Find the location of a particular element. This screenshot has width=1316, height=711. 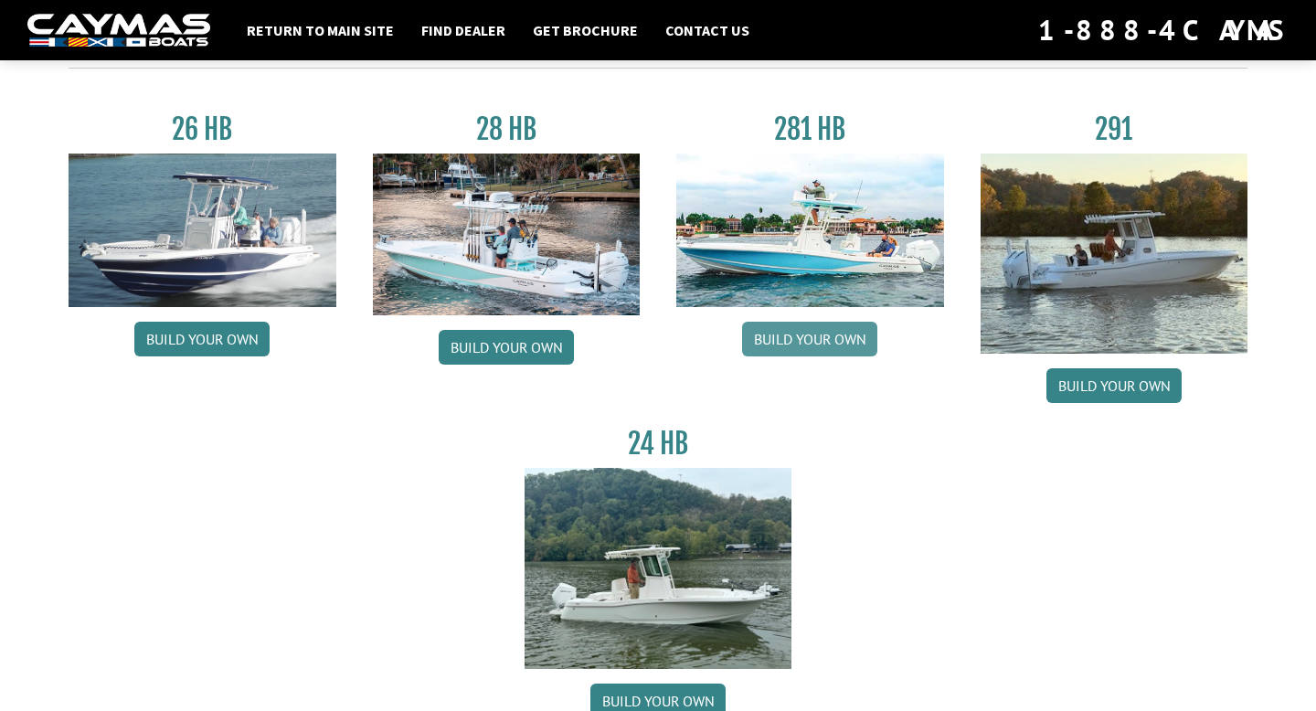

img: 28_hb_thumbnail_for_caymas_connect.jpg is located at coordinates (506, 234).